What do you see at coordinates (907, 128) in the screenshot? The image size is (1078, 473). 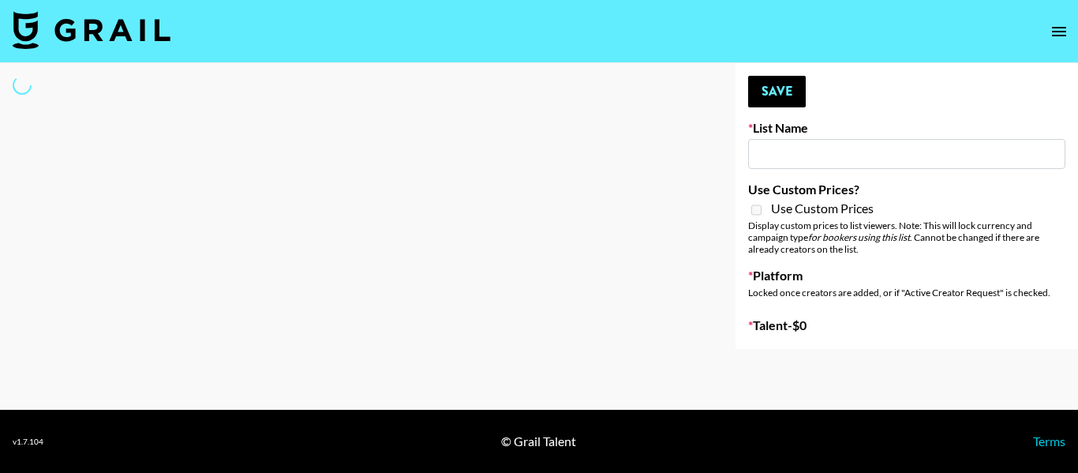 I see `label: List Name` at bounding box center [907, 128].